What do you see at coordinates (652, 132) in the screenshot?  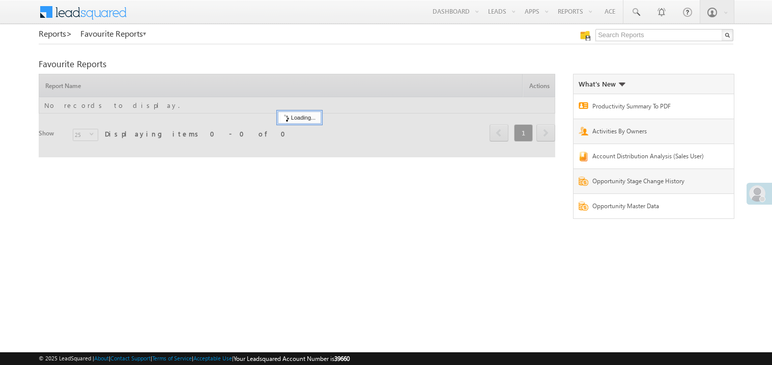 I see `a: Activities By Owners` at bounding box center [652, 132].